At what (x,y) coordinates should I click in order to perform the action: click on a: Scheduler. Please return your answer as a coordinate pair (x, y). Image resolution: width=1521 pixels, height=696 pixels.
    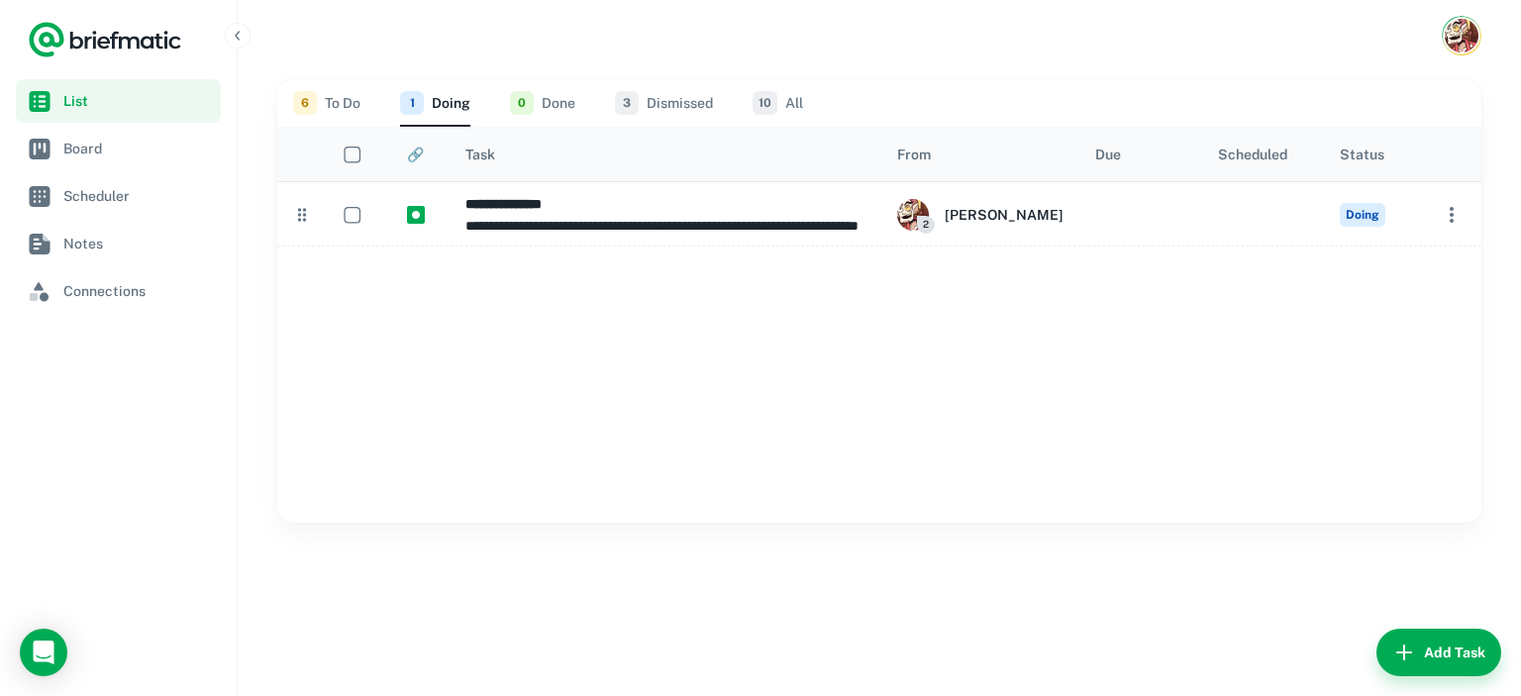
    Looking at the image, I should click on (118, 196).